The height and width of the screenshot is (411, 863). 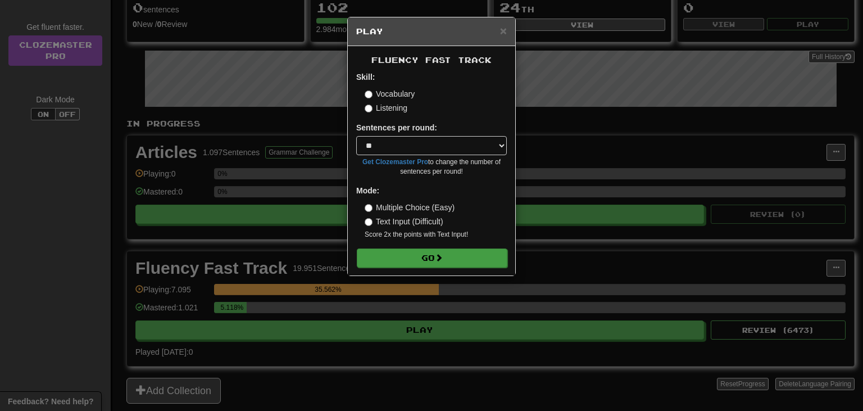 I want to click on strong: Skill:, so click(x=365, y=77).